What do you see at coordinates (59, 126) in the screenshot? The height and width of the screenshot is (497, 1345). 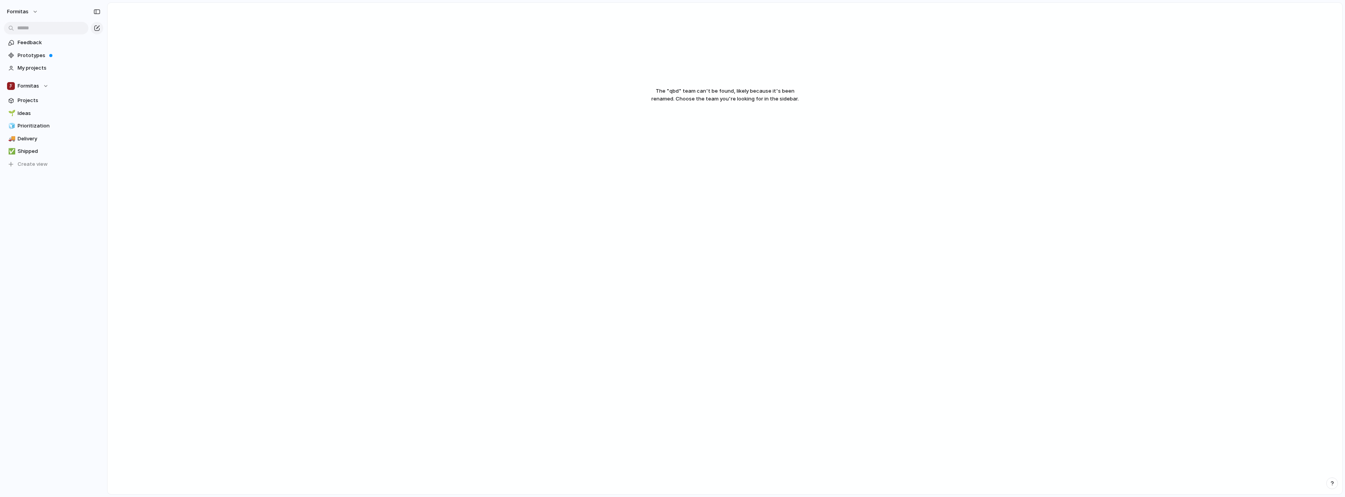 I see `span: Prioritization` at bounding box center [59, 126].